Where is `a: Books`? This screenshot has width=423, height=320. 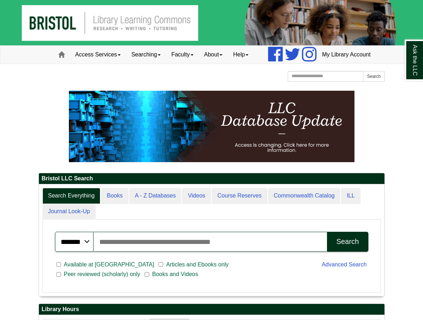
a: Books is located at coordinates (115, 196).